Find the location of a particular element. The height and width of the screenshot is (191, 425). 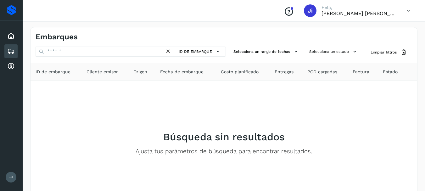

button: Selecciona un rango de fechas is located at coordinates (266, 52).